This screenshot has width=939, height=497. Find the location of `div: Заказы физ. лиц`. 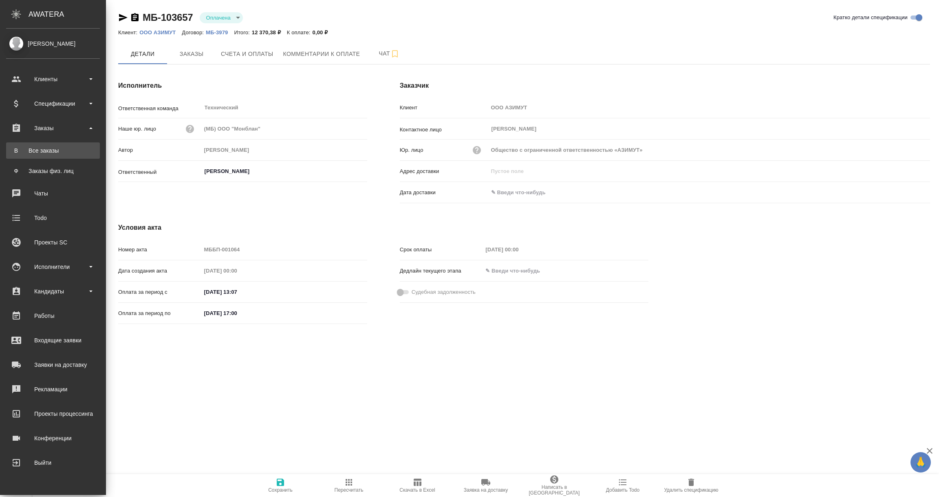

div: Заказы физ. лиц is located at coordinates (53, 171).